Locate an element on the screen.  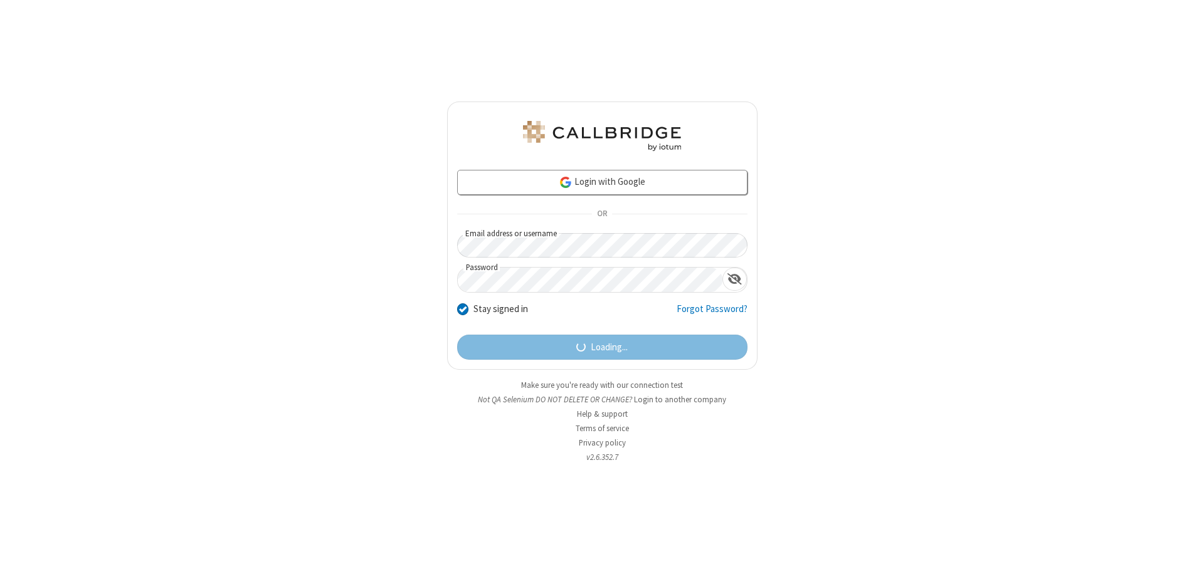
span: Loading... is located at coordinates (609, 347).